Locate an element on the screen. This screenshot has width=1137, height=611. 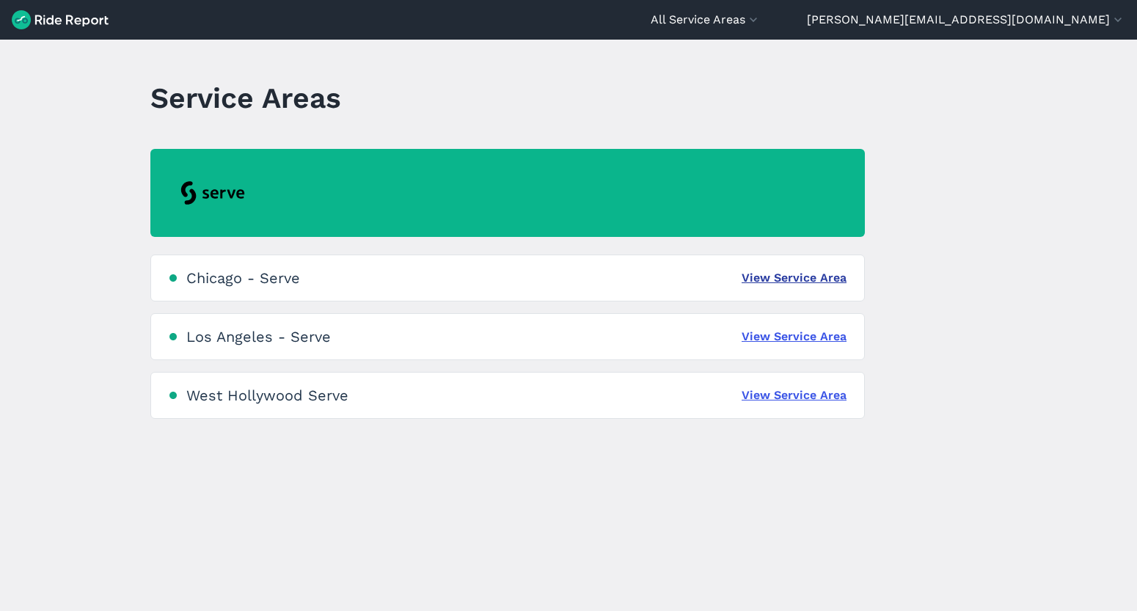
div: Los Angeles - Serve is located at coordinates (258, 337).